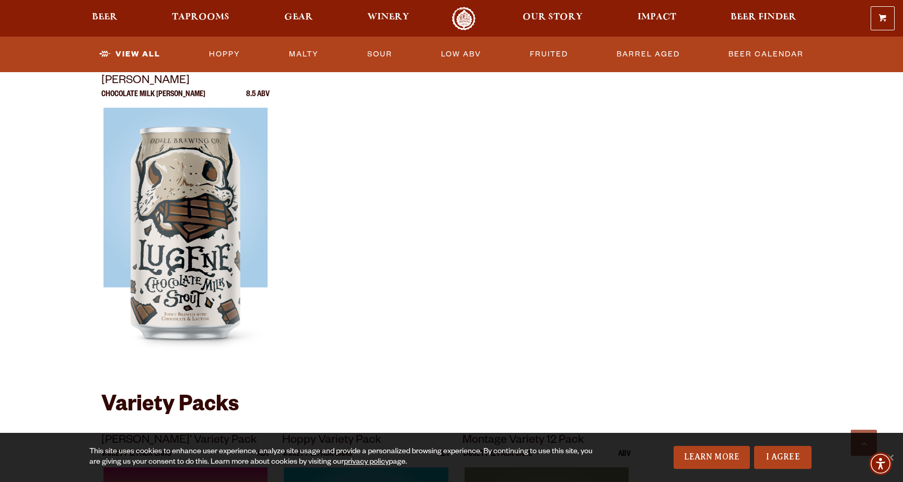 This screenshot has width=903, height=482. Describe the element at coordinates (201, 17) in the screenshot. I see `span: Taprooms` at that location.